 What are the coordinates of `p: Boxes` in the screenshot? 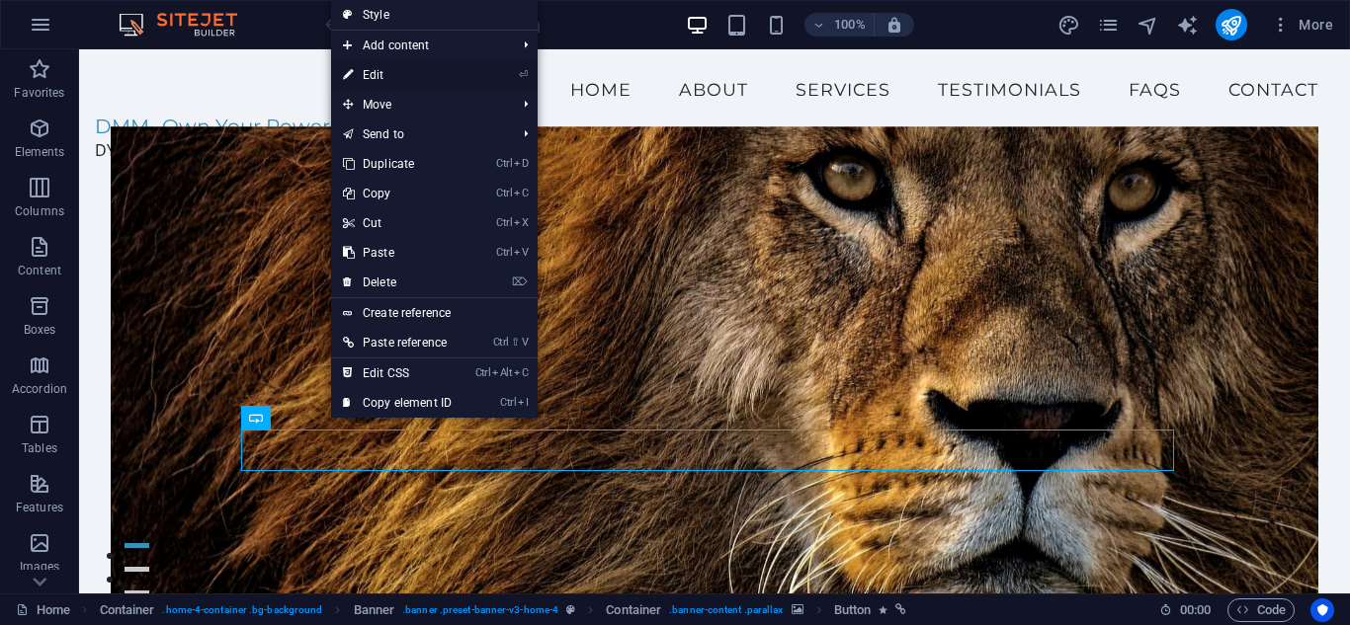 It's located at (40, 330).